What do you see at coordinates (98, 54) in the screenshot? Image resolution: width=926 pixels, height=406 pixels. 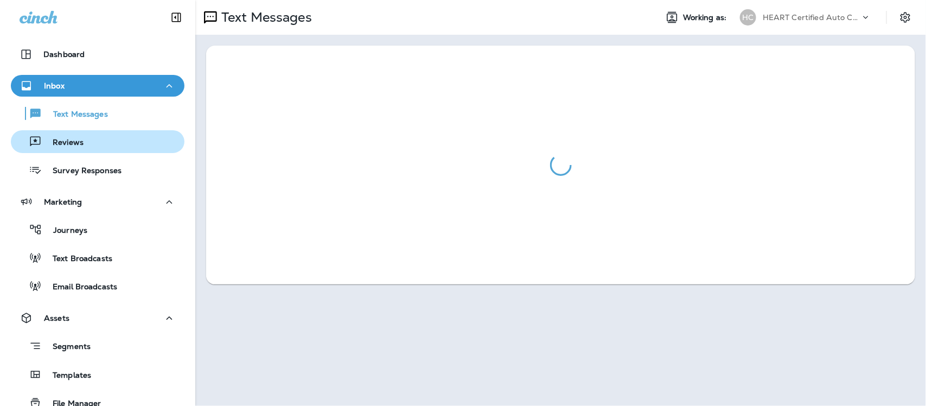 I see `button: Dashboard` at bounding box center [98, 54].